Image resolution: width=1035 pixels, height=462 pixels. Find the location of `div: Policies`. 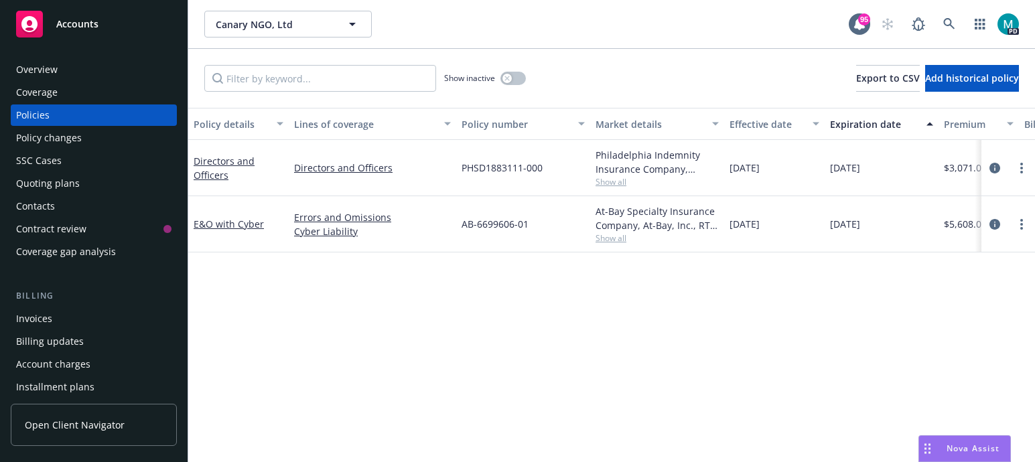

div: Policies is located at coordinates (33, 115).